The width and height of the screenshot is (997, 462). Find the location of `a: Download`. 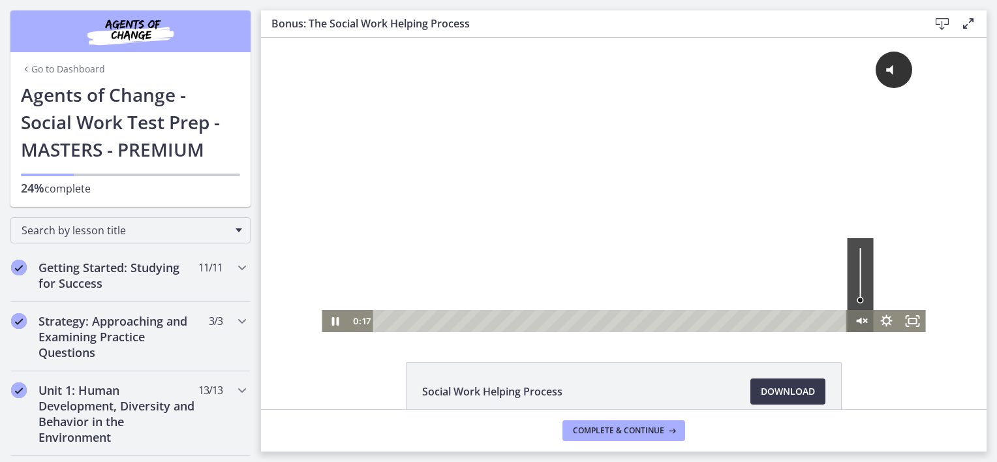

a: Download is located at coordinates (787, 391).